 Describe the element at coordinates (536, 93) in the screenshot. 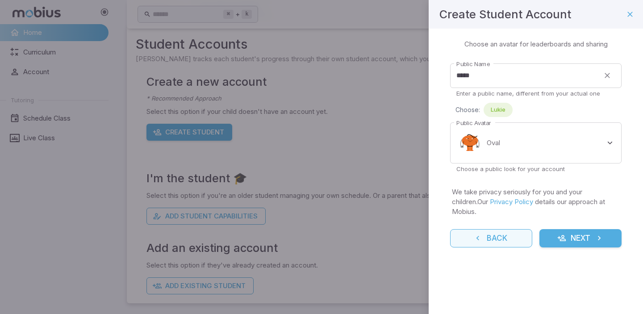

I see `p: Enter a public name, different from your actual one` at that location.